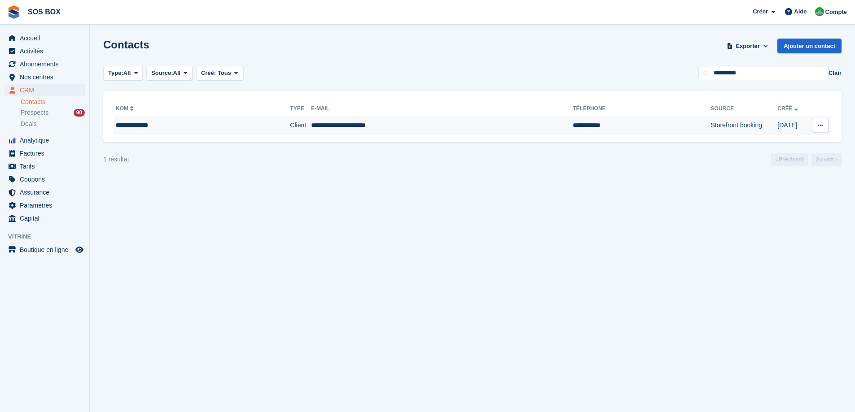 The height and width of the screenshot is (412, 855). Describe the element at coordinates (789, 160) in the screenshot. I see `a: Précédent` at that location.